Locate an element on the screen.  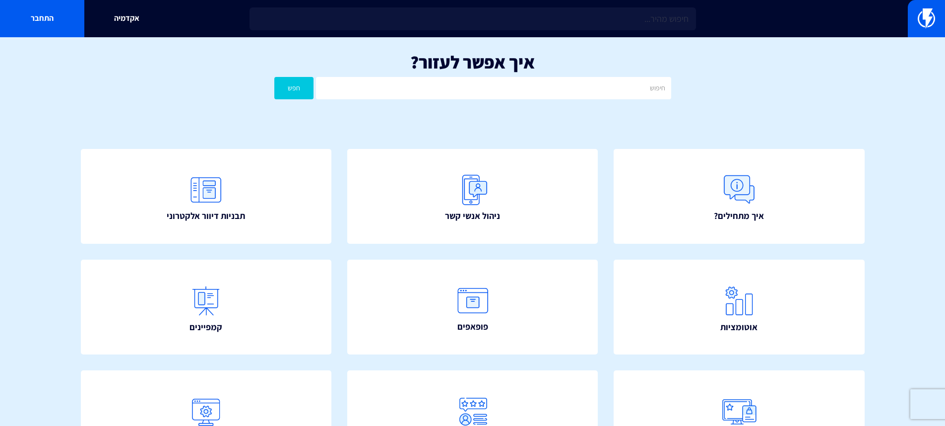
span: ניהול אנשי קשר is located at coordinates (472, 216).